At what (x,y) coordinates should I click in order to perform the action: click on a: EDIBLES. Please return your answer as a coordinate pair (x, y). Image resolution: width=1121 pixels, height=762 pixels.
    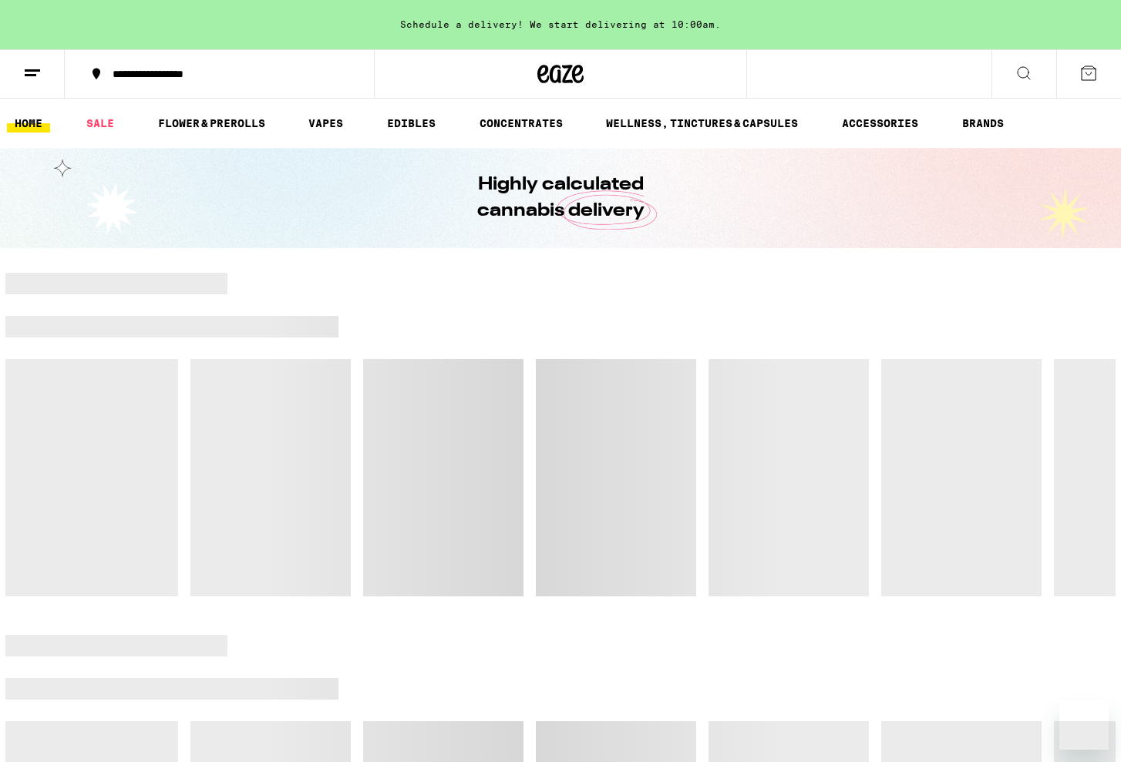
    Looking at the image, I should click on (411, 123).